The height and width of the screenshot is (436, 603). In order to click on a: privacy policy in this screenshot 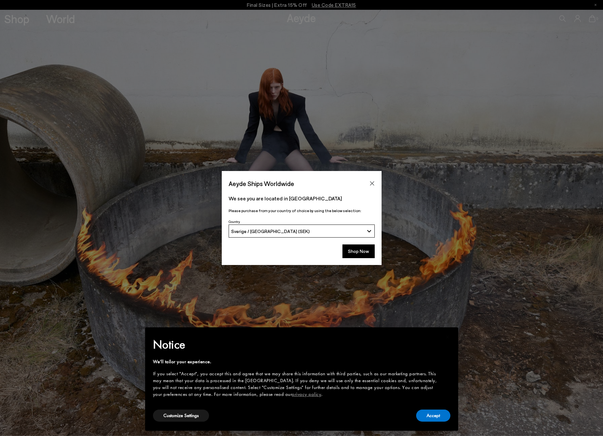, I will do `click(307, 394)`.